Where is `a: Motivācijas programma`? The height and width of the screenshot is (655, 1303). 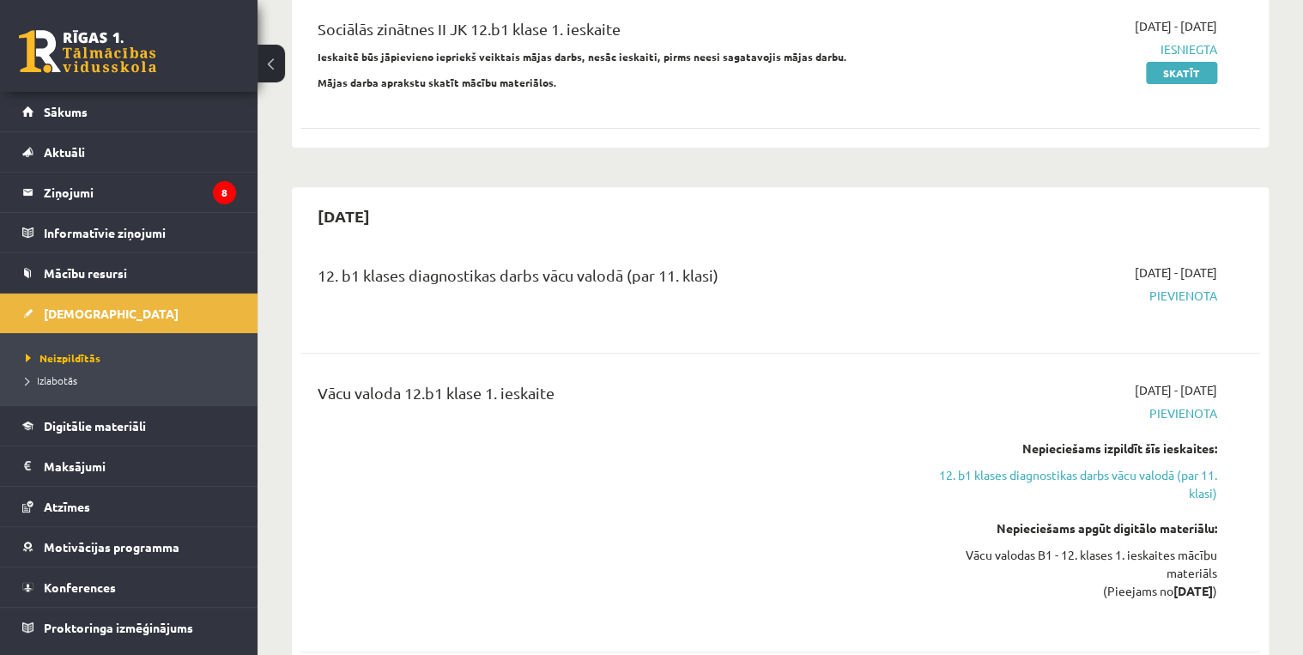
a: Motivācijas programma is located at coordinates (129, 547).